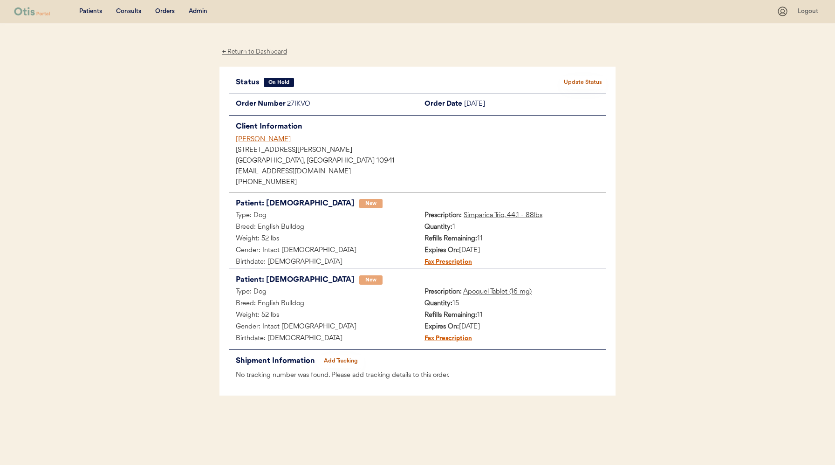 The image size is (835, 465). I want to click on button: Update Status, so click(583, 83).